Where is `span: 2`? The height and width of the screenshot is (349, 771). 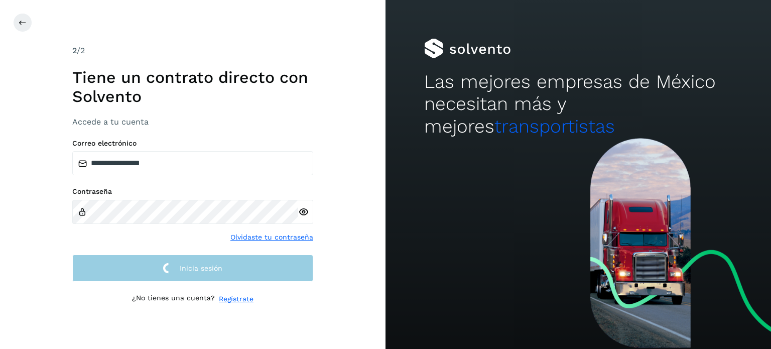 span: 2 is located at coordinates (74, 50).